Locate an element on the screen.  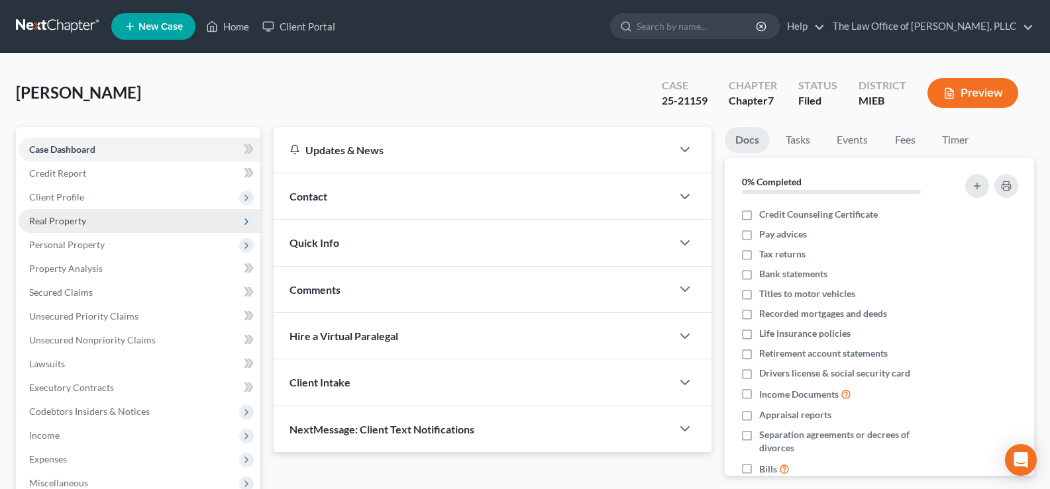
span: Case Dashboard is located at coordinates (62, 149).